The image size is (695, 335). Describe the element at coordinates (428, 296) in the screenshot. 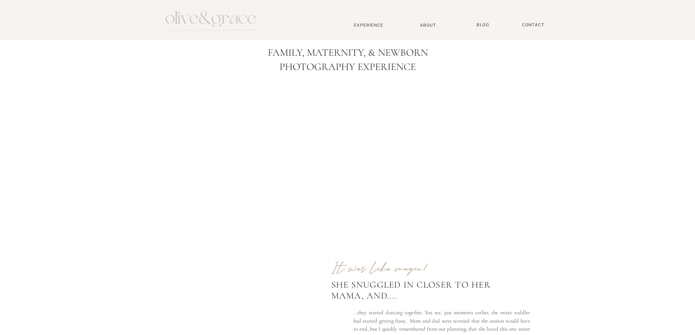

I see `div: She snuggled in closer to her mama, and....` at that location.